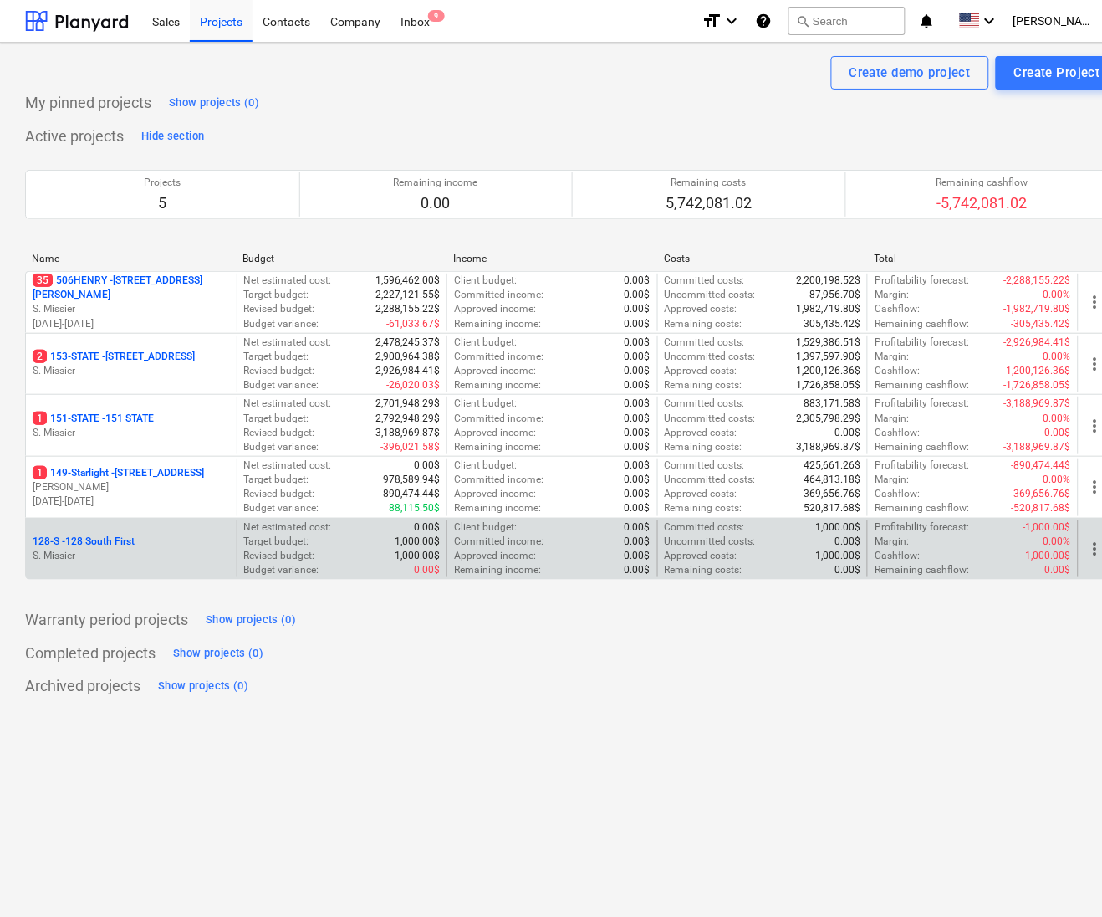 This screenshot has width=1102, height=917. I want to click on p: 2,926,984.41$, so click(407, 370).